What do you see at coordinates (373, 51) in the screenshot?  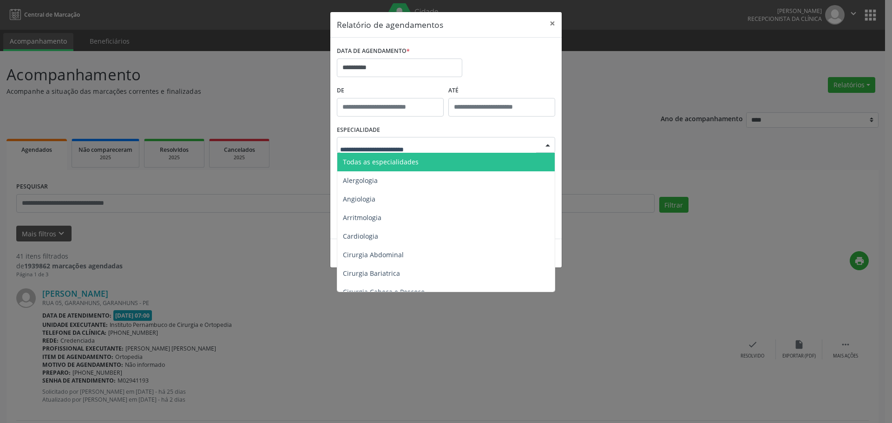 I see `label: DATA DE AGENDAMENTO` at bounding box center [373, 51].